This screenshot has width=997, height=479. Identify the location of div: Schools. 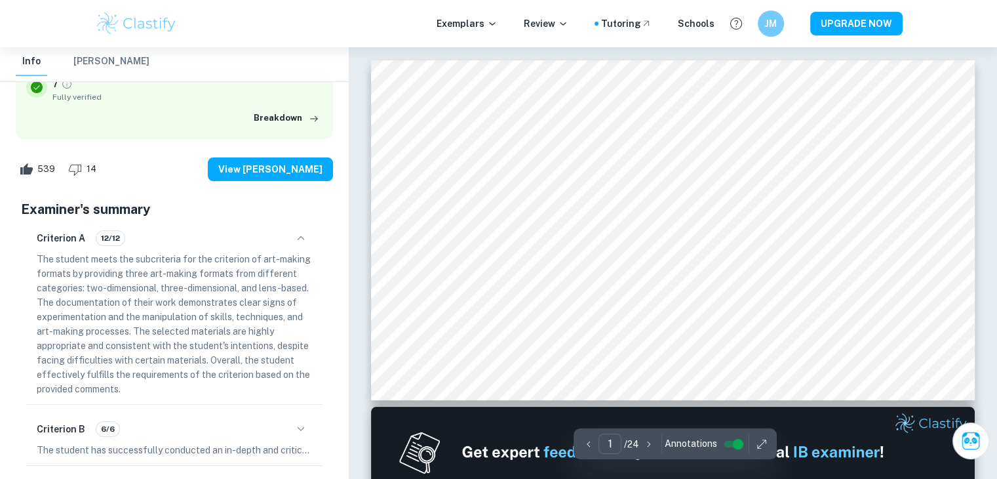
(696, 24).